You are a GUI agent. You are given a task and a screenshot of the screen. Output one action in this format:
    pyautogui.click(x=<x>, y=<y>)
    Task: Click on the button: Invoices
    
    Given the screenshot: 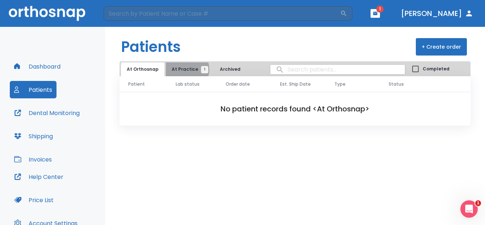 What is the action you would take?
    pyautogui.click(x=33, y=159)
    